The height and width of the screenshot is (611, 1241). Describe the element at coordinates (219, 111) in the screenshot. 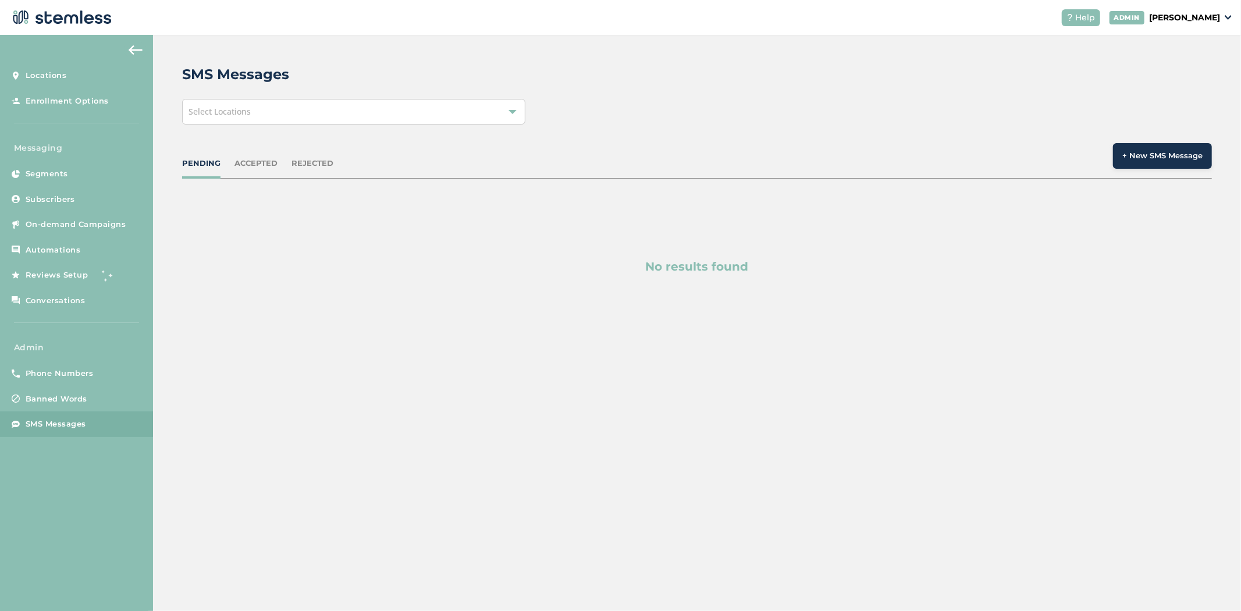

I see `span: Select Locations` at that location.